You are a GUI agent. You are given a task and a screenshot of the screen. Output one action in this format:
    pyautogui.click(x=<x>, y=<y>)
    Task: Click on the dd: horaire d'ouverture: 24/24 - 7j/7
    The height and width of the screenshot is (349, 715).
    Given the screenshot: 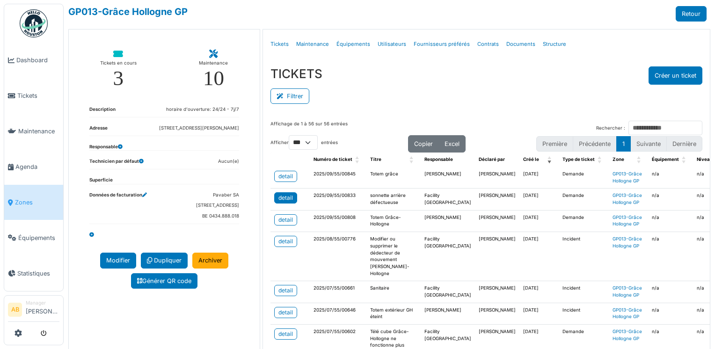 What is the action you would take?
    pyautogui.click(x=203, y=109)
    